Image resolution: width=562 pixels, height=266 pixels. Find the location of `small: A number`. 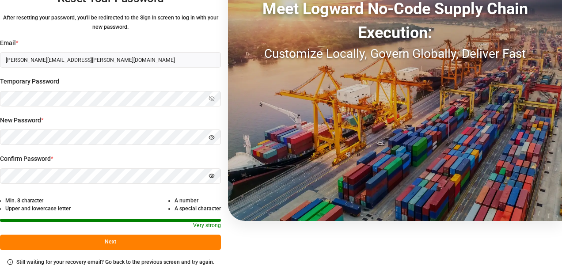

small: A number is located at coordinates (186, 200).